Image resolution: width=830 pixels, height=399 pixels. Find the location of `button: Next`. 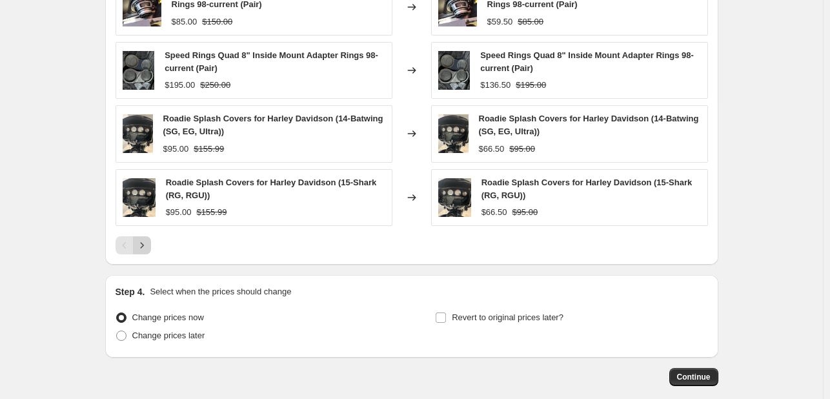

button: Next is located at coordinates (142, 245).